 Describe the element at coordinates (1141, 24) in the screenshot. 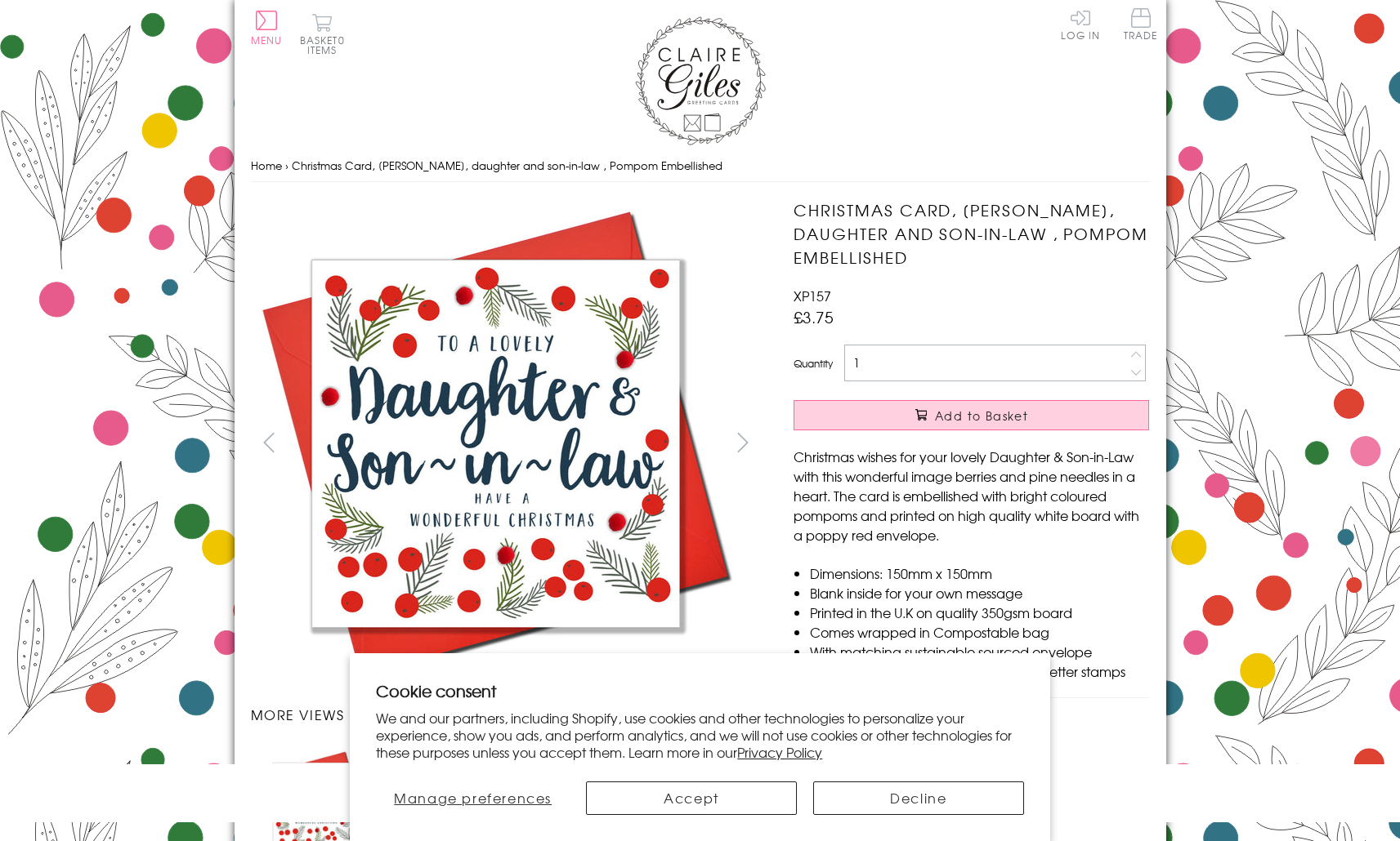

I see `span: Trade` at that location.